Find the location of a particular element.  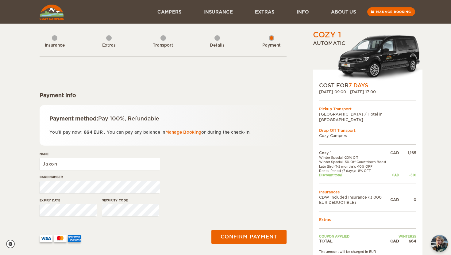

span: EUR is located at coordinates (98, 132).